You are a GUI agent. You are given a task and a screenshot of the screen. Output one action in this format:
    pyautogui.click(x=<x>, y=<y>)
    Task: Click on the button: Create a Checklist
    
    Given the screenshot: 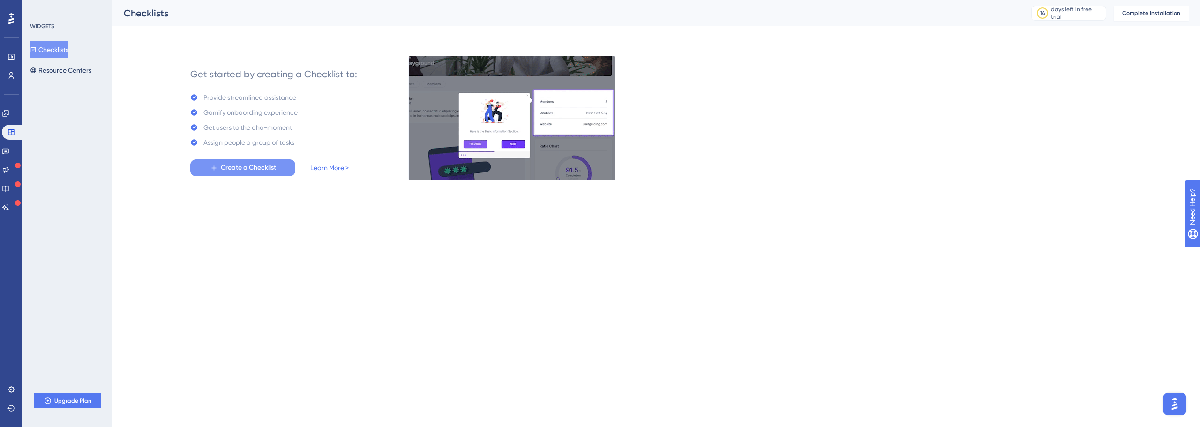 What is the action you would take?
    pyautogui.click(x=243, y=168)
    